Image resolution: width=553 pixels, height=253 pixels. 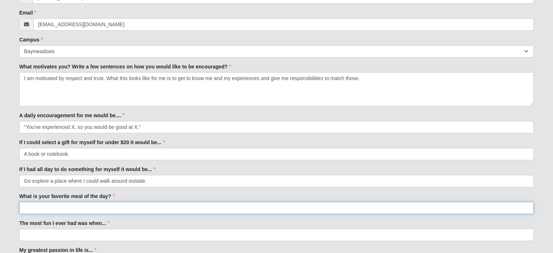 I want to click on label: Campus, so click(x=31, y=40).